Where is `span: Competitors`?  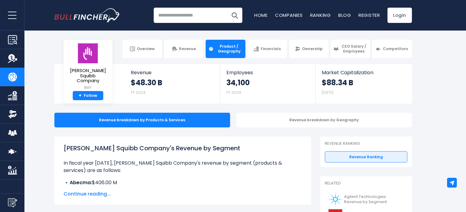 span: Competitors is located at coordinates (395, 49).